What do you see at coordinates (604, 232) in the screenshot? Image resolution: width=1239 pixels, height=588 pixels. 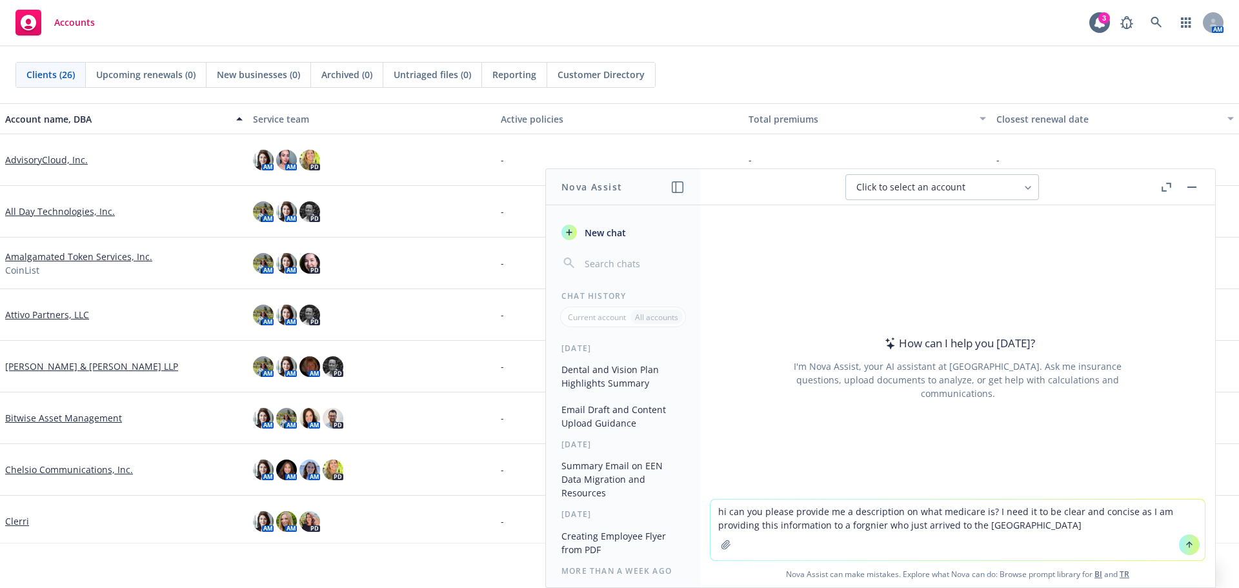 I see `span: New chat` at bounding box center [604, 232].